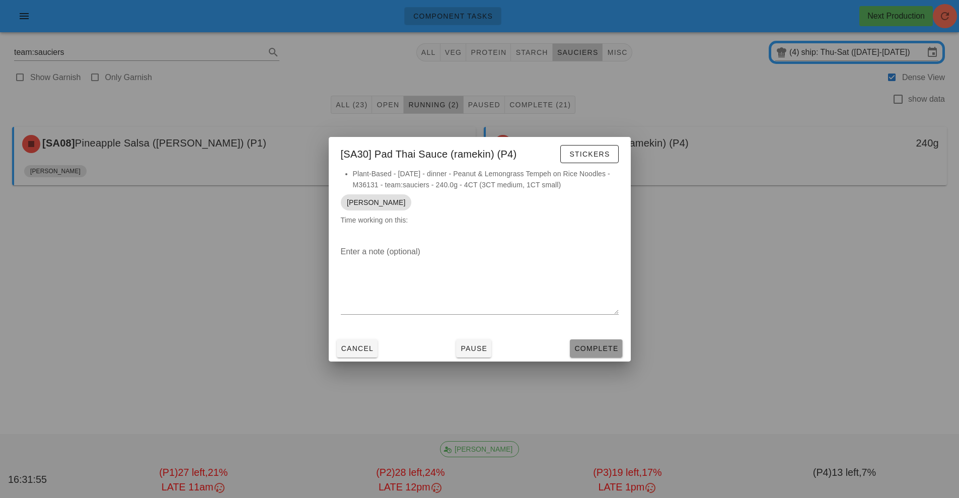 Image resolution: width=959 pixels, height=498 pixels. Describe the element at coordinates (474, 348) in the screenshot. I see `button: Pause` at that location.